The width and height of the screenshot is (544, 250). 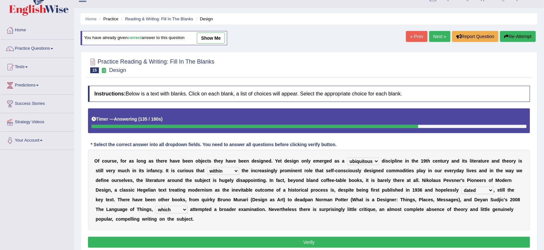 What do you see at coordinates (167, 171) in the screenshot?
I see `b: I` at bounding box center [167, 171].